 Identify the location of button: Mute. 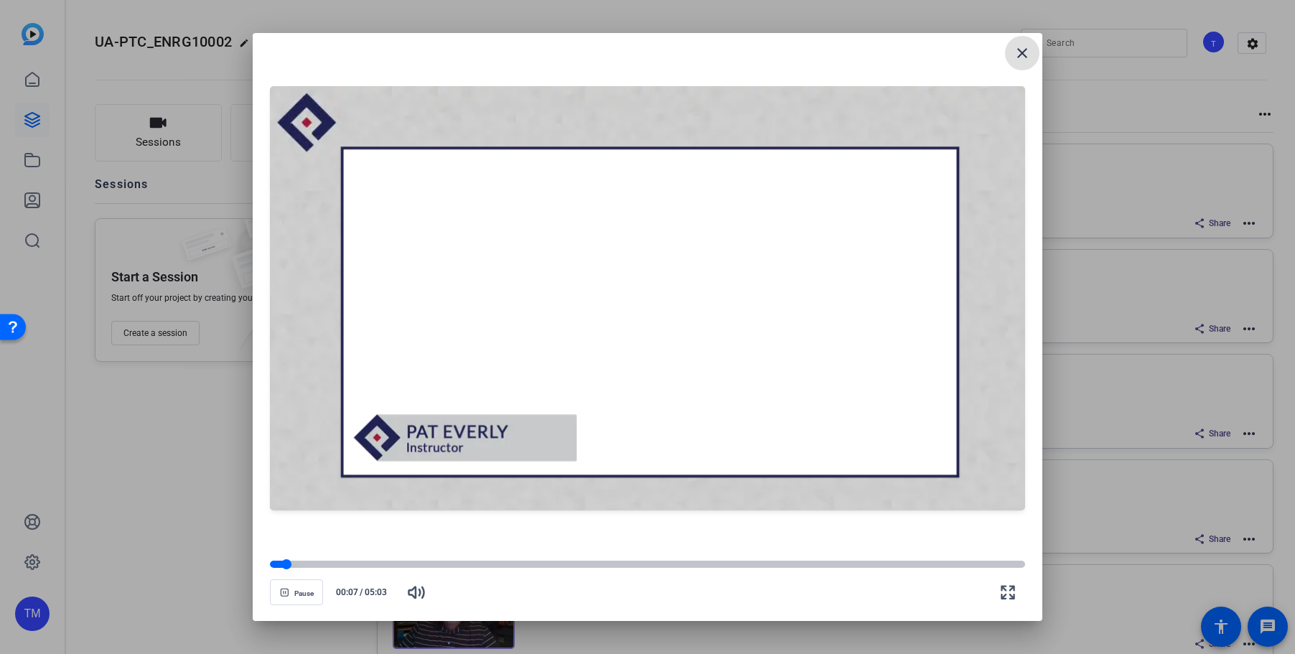
(416, 592).